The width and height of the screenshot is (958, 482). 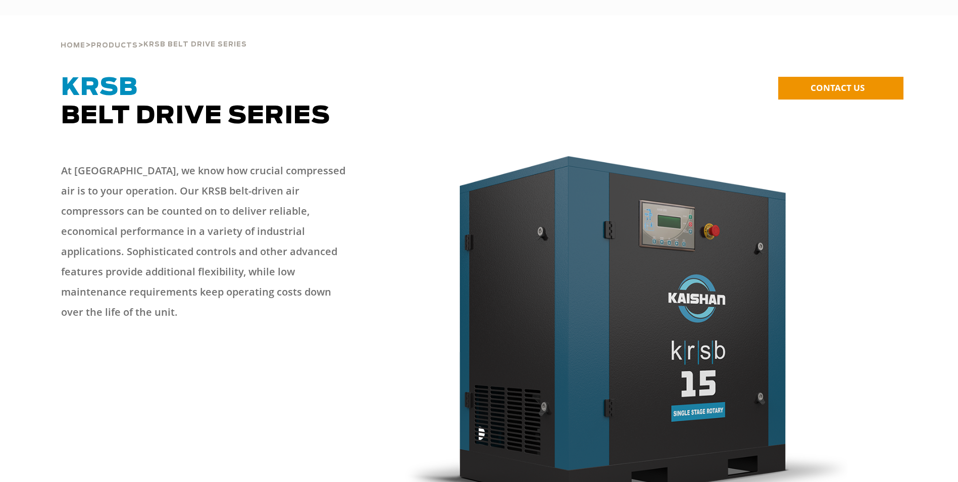 What do you see at coordinates (73, 45) in the screenshot?
I see `span: Home` at bounding box center [73, 45].